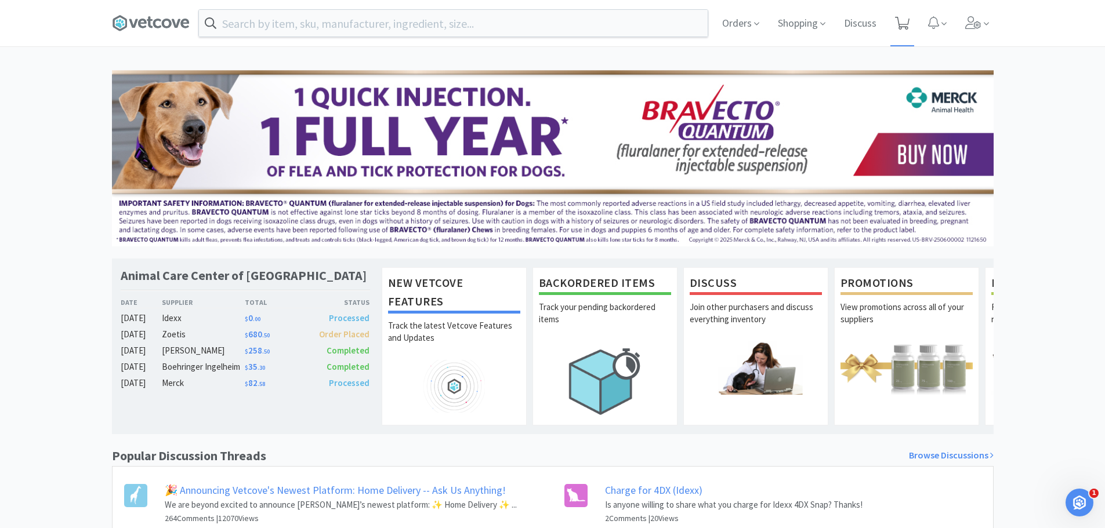  What do you see at coordinates (335, 490) in the screenshot?
I see `a: 🎉 Announcing Vetcove's Newest Platform: Home Delivery -- Ask Us Anything!` at bounding box center [335, 490].